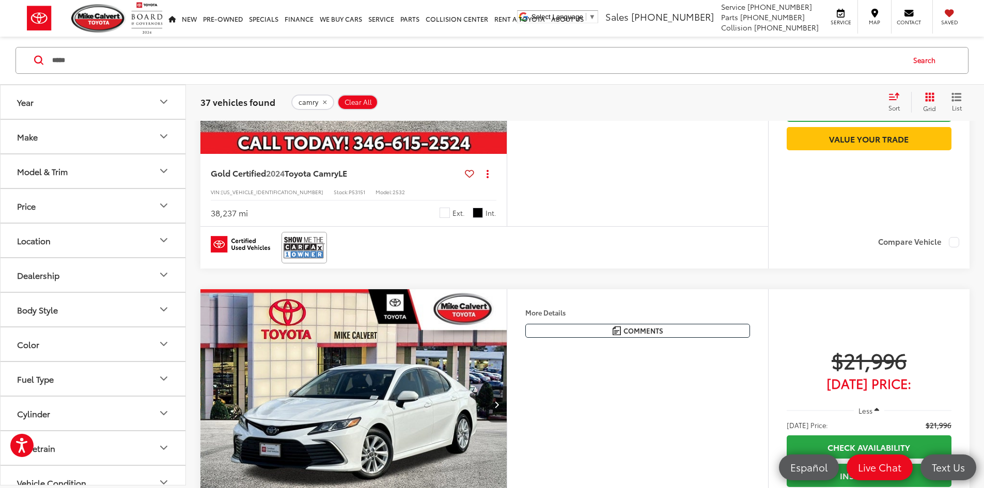 The image size is (984, 488). Describe the element at coordinates (384, 192) in the screenshot. I see `span: Model:` at that location.